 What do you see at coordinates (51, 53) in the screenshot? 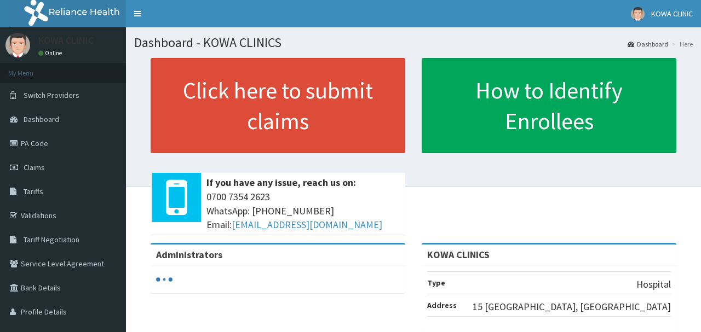
I see `a: Online` at bounding box center [51, 53].